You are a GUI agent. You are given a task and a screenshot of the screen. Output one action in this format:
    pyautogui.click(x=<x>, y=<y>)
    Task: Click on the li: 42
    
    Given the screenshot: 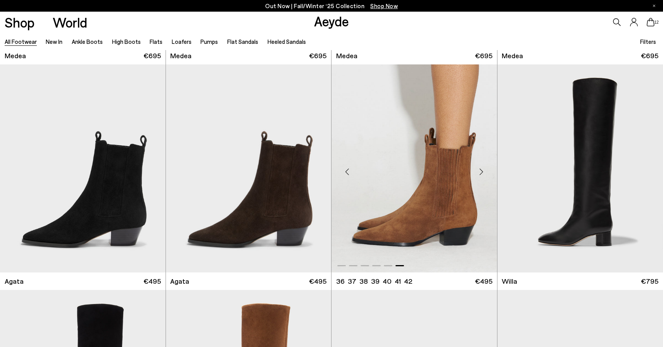 What is the action you would take?
    pyautogui.click(x=408, y=281)
    